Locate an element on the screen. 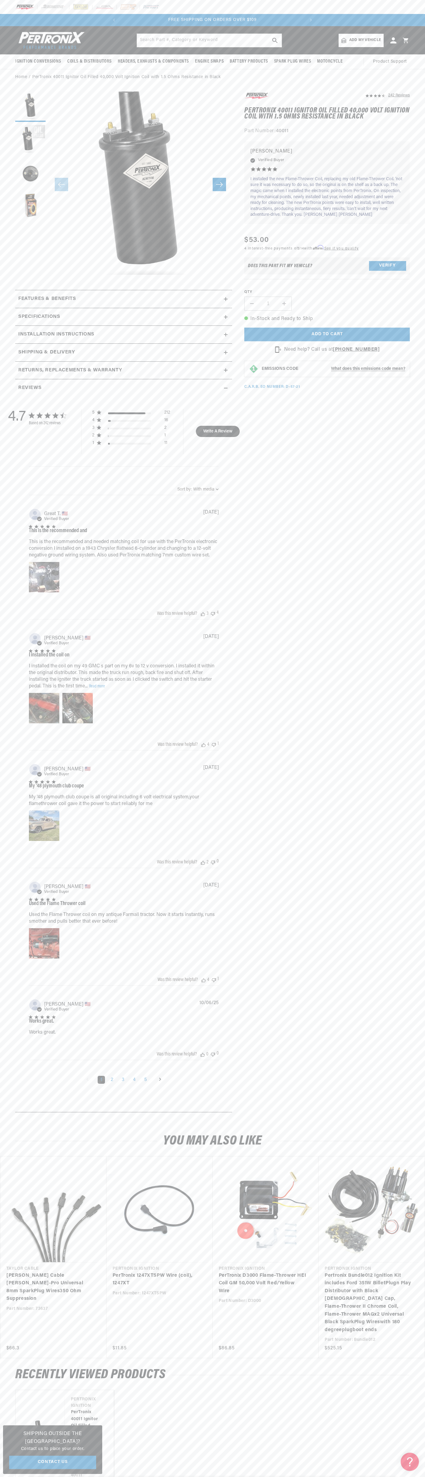 The image size is (425, 1477). button: Load image 4 in gallery view is located at coordinates (30, 207).